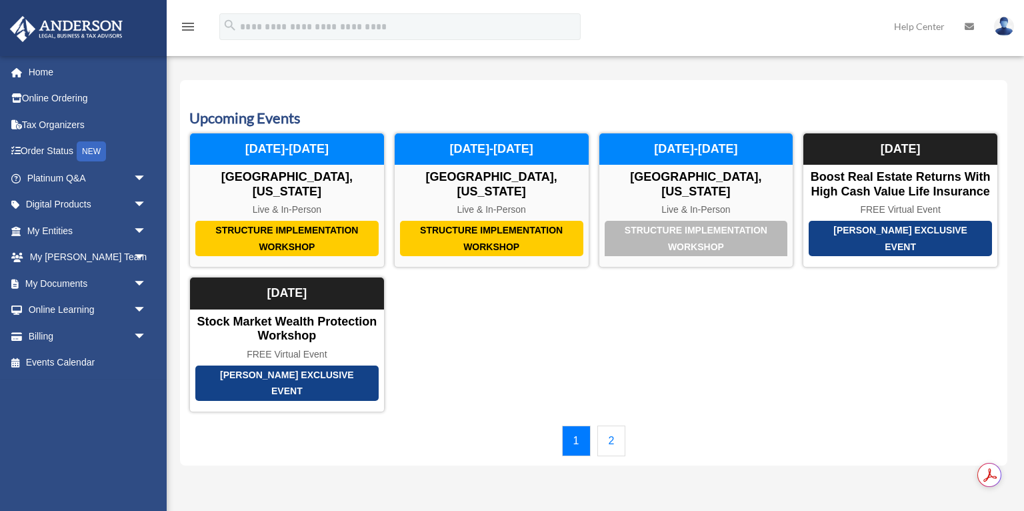  What do you see at coordinates (88, 283) in the screenshot?
I see `a: My Documentsarrow_drop_down` at bounding box center [88, 283].